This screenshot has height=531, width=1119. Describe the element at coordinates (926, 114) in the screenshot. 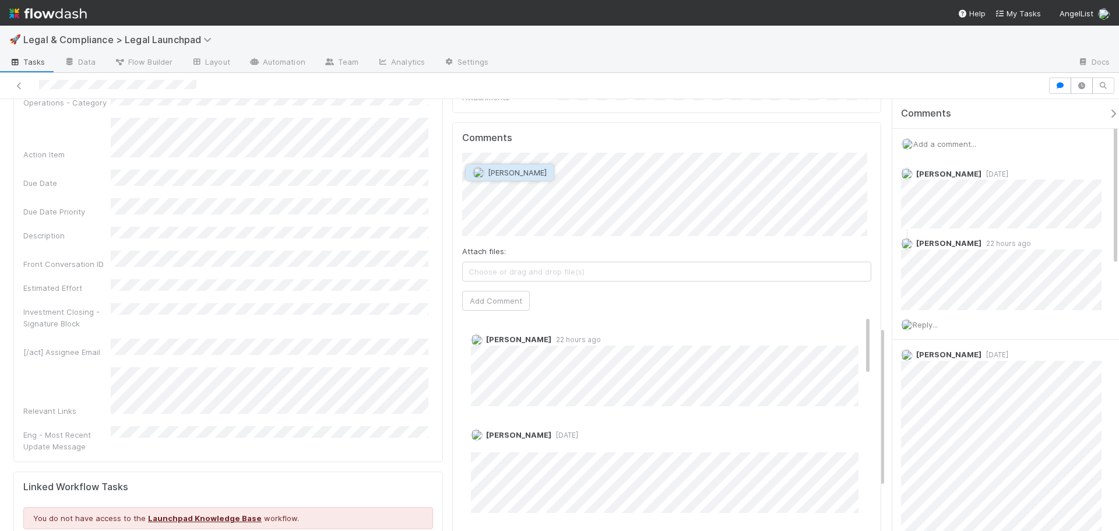

I see `span: Comments` at that location.